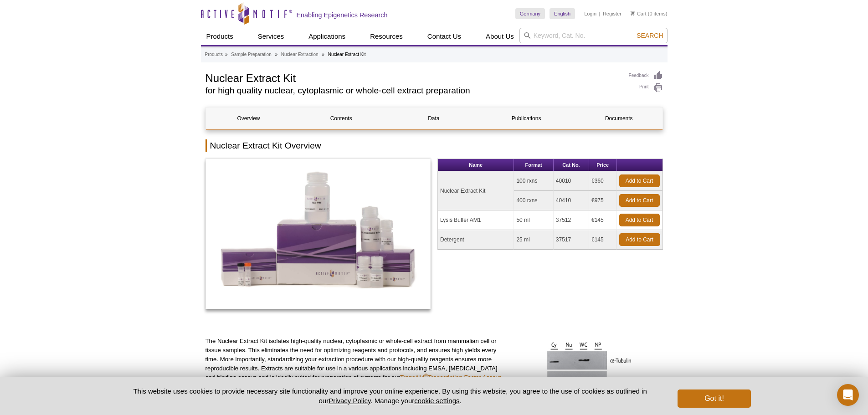 Image resolution: width=868 pixels, height=415 pixels. Describe the element at coordinates (251, 55) in the screenshot. I see `a: Sample Preparation` at that location.